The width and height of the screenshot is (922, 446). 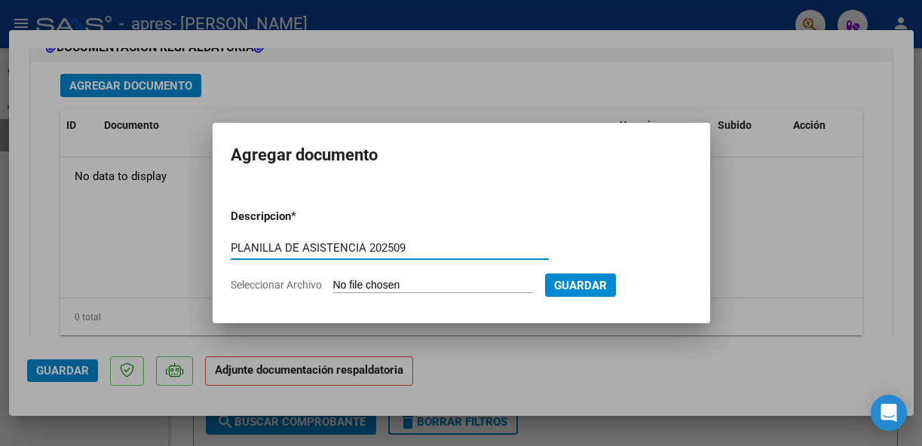 What do you see at coordinates (461, 155) in the screenshot?
I see `h2: Agregar documento` at bounding box center [461, 155].